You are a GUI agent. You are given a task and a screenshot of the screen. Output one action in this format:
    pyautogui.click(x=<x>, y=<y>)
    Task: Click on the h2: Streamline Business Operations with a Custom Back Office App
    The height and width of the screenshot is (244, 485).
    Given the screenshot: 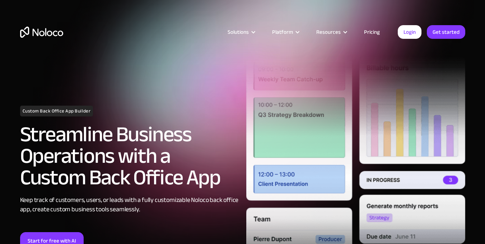 What is the action you would take?
    pyautogui.click(x=130, y=156)
    